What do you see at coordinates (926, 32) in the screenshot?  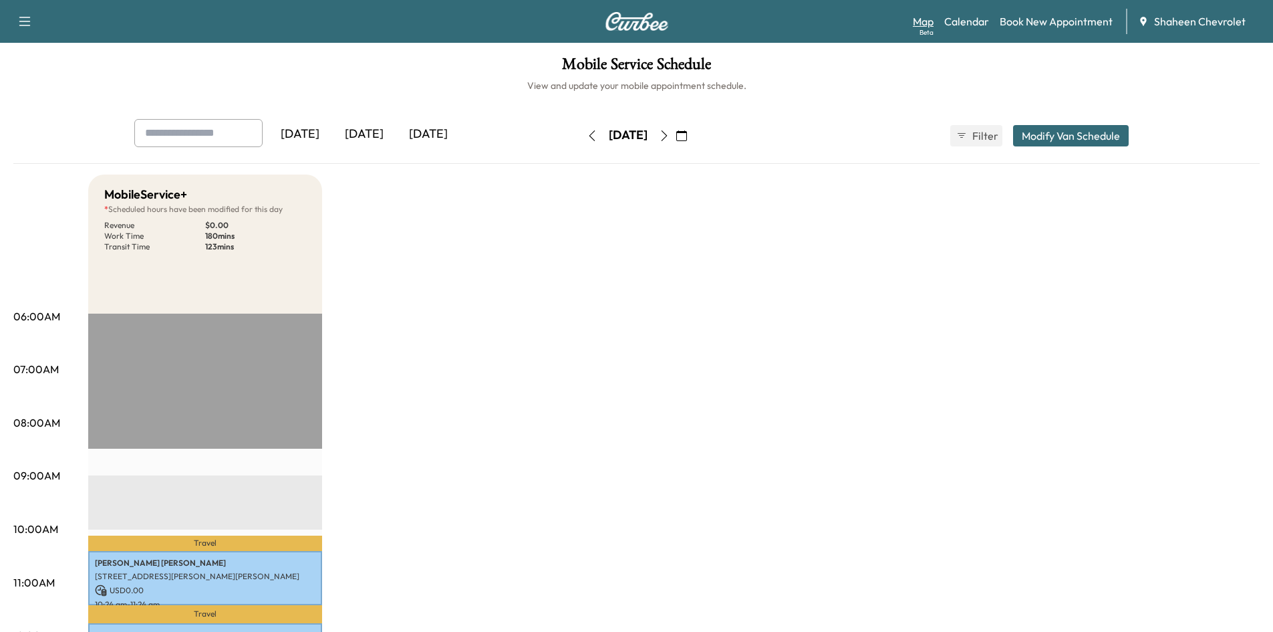 I see `div: Beta` at bounding box center [926, 32].